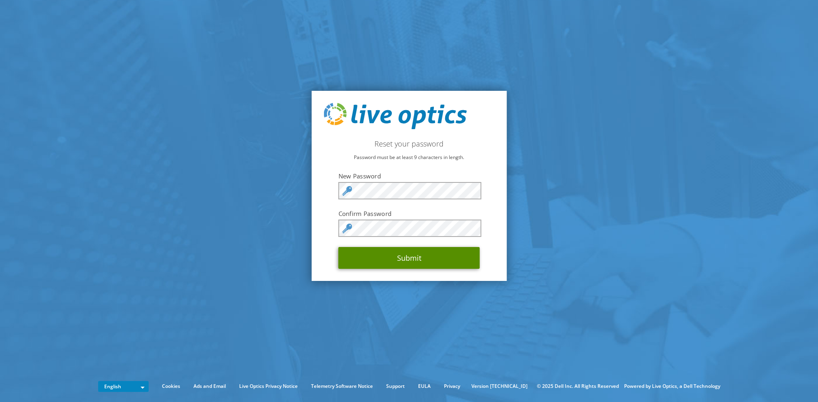  Describe the element at coordinates (672, 386) in the screenshot. I see `li: Powered by Live Optics, a Dell Technology` at that location.